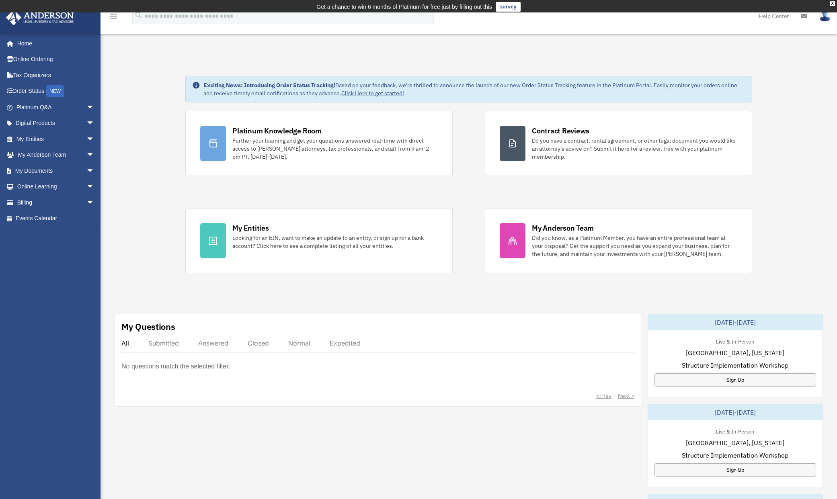  I want to click on a: Home, so click(54, 43).